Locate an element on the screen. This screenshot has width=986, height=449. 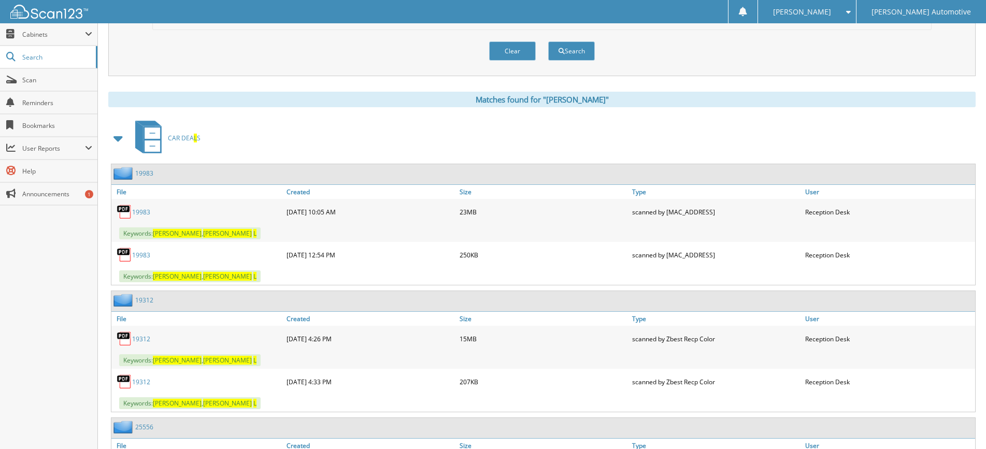
button: Clear is located at coordinates (512, 51).